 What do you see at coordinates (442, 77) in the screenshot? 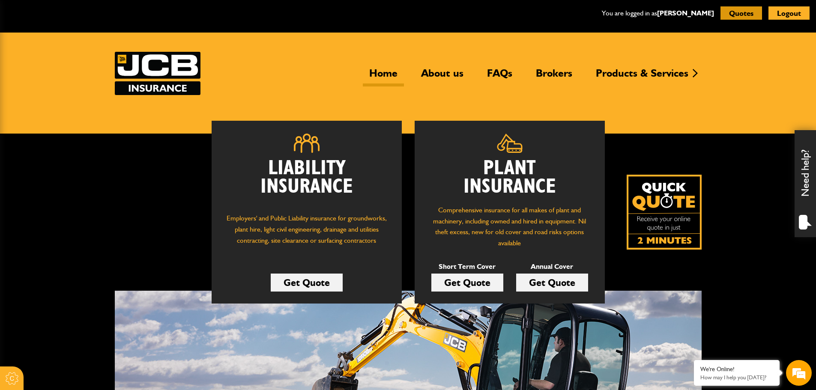
I see `a: About us` at bounding box center [442, 77].